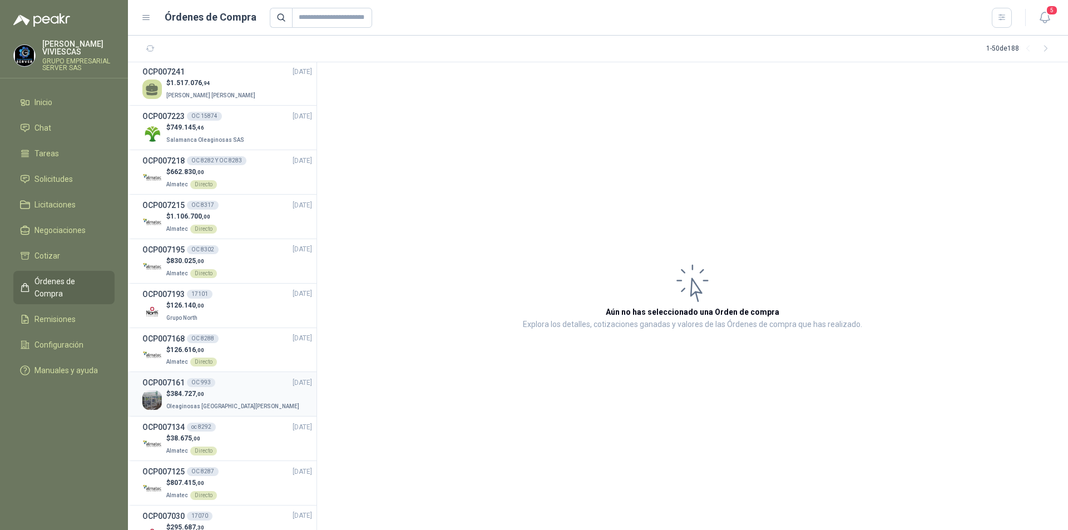  I want to click on span: Solicitudes, so click(53, 179).